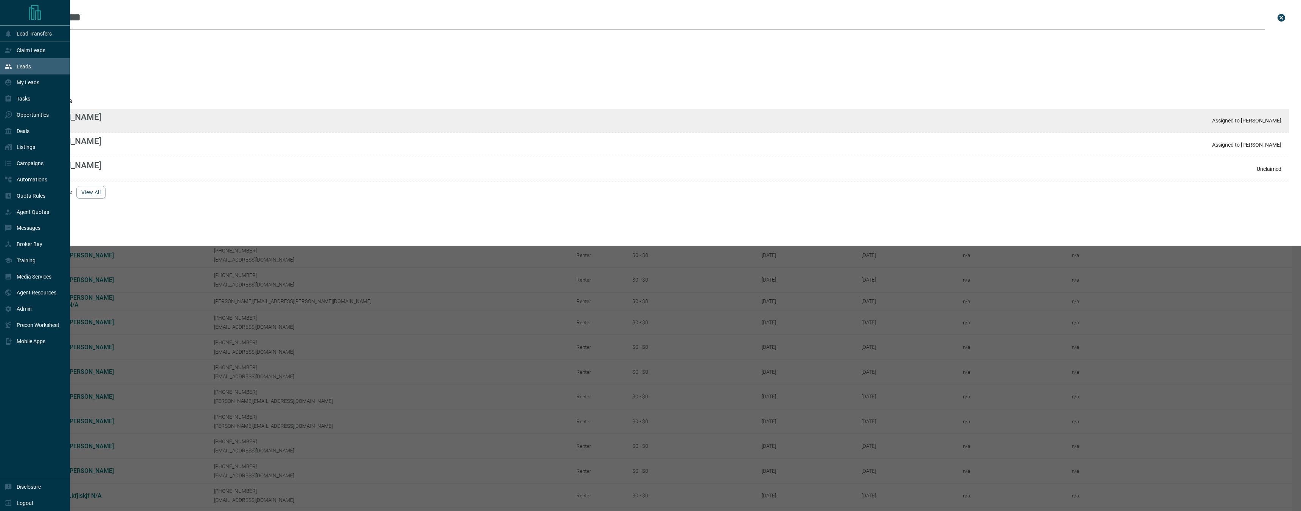 The width and height of the screenshot is (1301, 511). What do you see at coordinates (1269, 169) in the screenshot?
I see `p: Unclaimed` at bounding box center [1269, 169].